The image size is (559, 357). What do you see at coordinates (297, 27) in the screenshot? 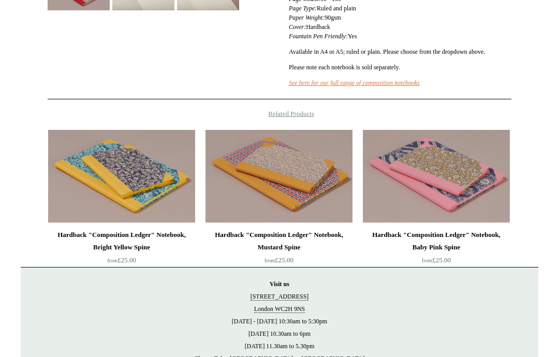
I see `em: Cover:` at bounding box center [297, 27].